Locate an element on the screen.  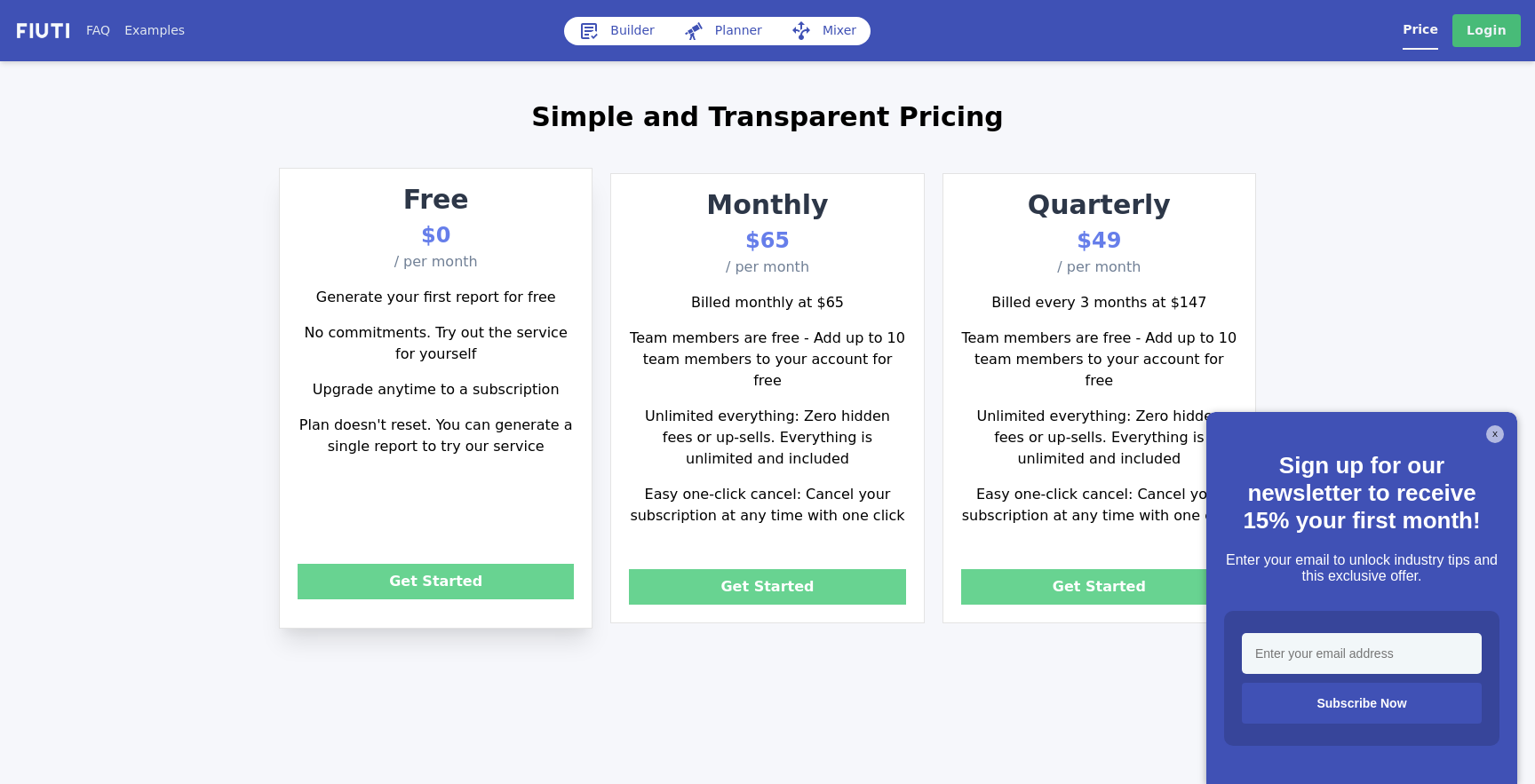
p: Billed every 3 months at $147 is located at coordinates (1099, 303).